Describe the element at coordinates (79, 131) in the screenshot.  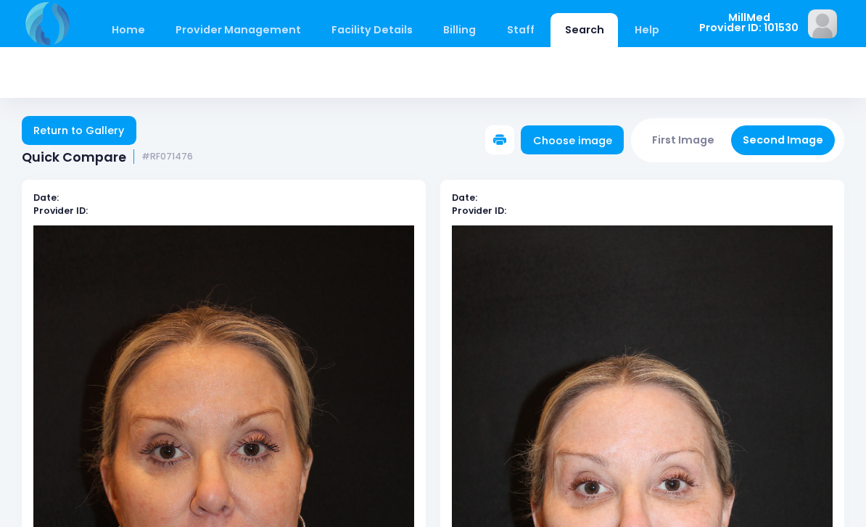
I see `a: Return to Gallery` at that location.